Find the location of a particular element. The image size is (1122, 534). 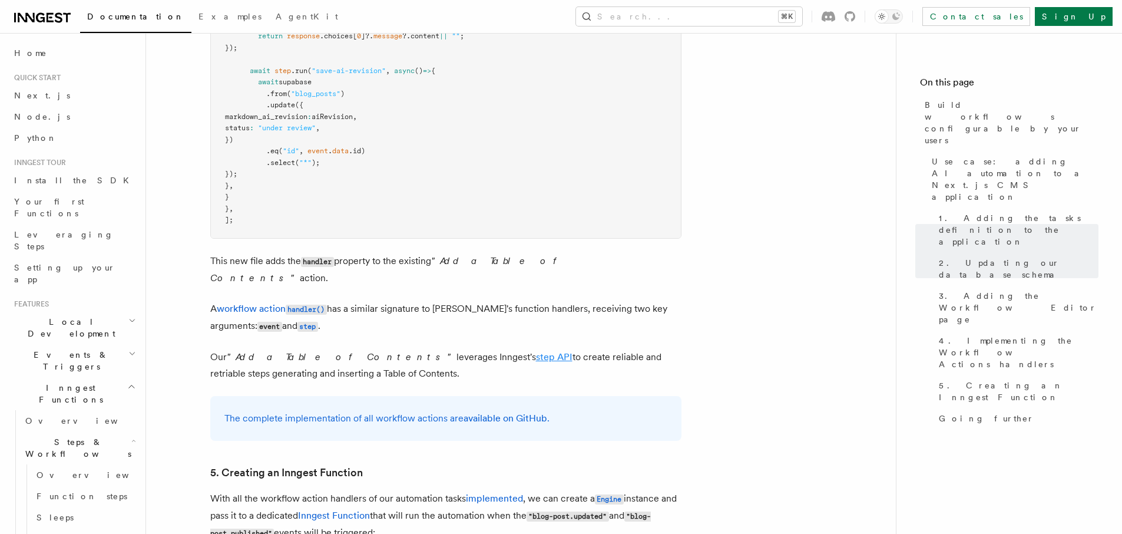

span: Your first Functions is located at coordinates (49, 207).